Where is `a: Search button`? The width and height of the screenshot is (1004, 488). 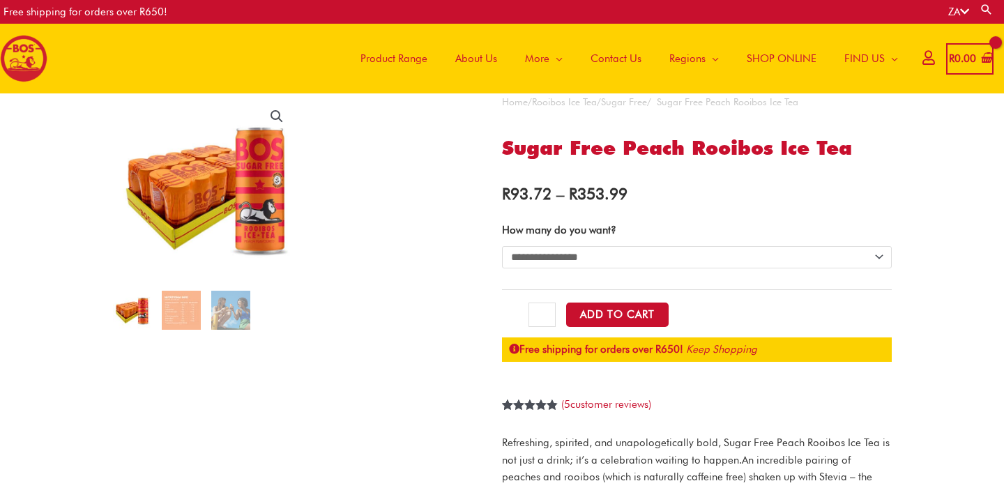 a: Search button is located at coordinates (987, 9).